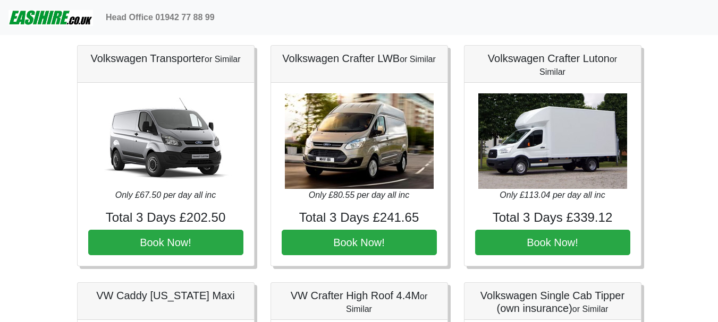  I want to click on i: Only £113.04 per day all inc, so click(552, 195).